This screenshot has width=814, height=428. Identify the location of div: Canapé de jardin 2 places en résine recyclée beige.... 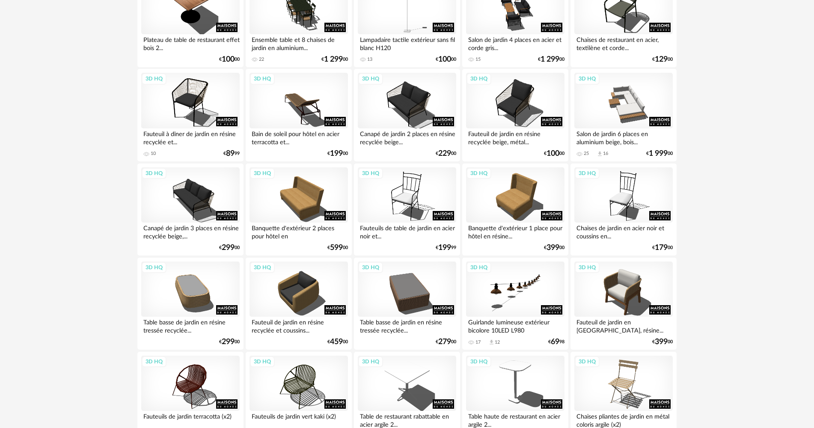
(407, 137).